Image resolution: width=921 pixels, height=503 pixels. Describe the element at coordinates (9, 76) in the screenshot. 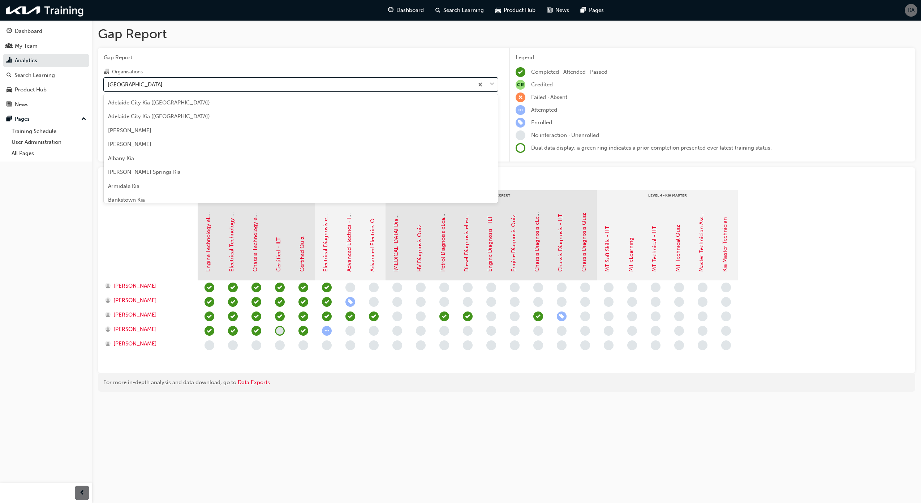

I see `span: search-icon` at that location.